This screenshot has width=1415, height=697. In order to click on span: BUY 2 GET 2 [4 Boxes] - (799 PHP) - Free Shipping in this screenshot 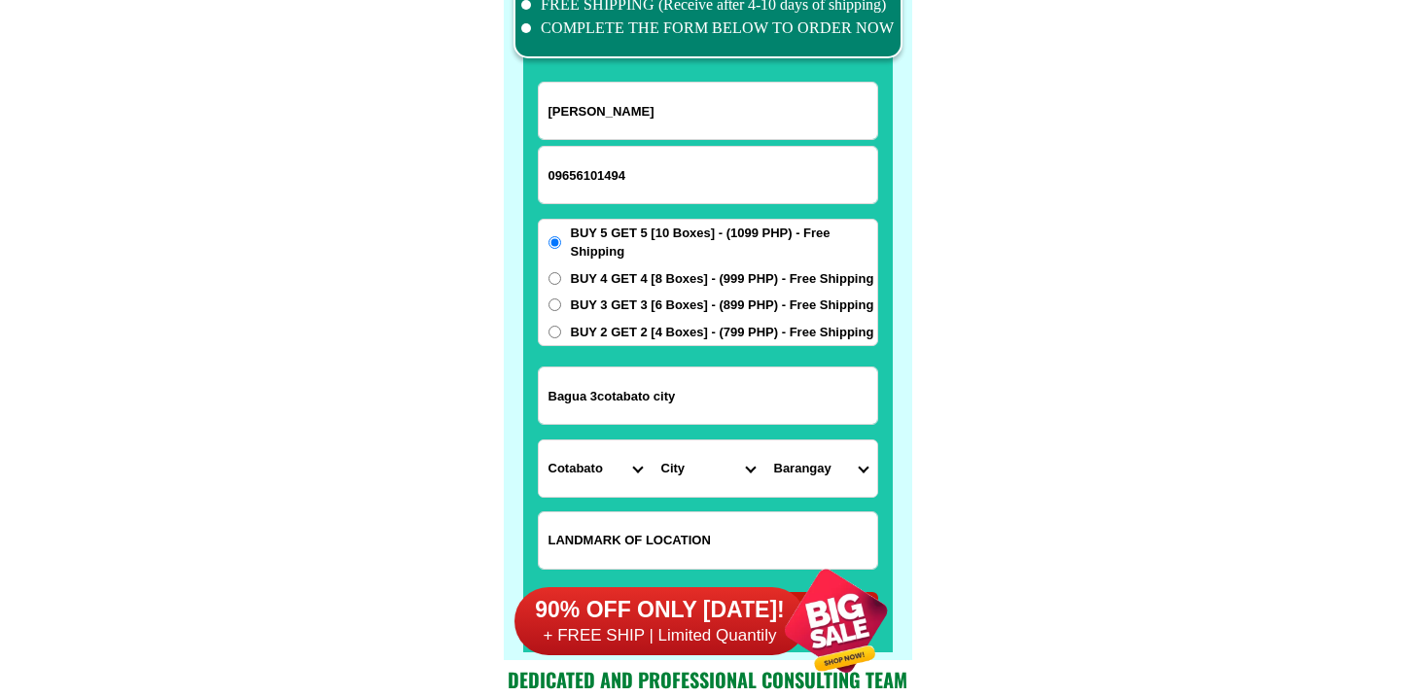, I will do `click(723, 333)`.